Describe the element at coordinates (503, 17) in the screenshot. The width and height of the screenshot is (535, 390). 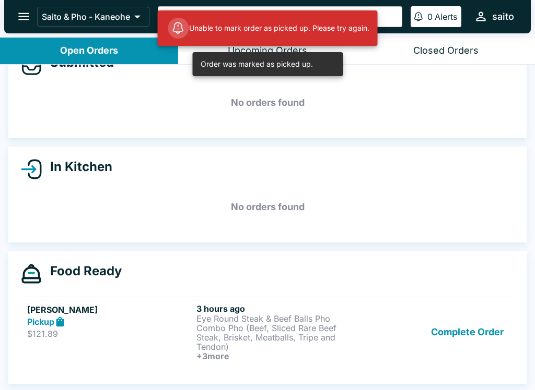
I see `div: saito` at that location.